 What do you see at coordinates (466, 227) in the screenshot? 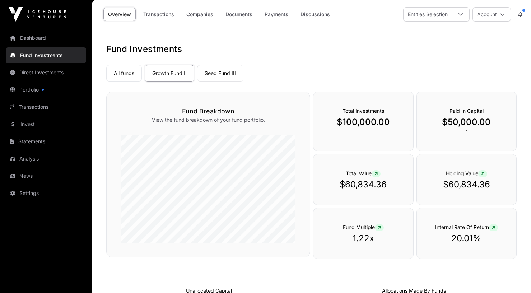
I see `span: Internal Rate Of Return` at bounding box center [466, 227].